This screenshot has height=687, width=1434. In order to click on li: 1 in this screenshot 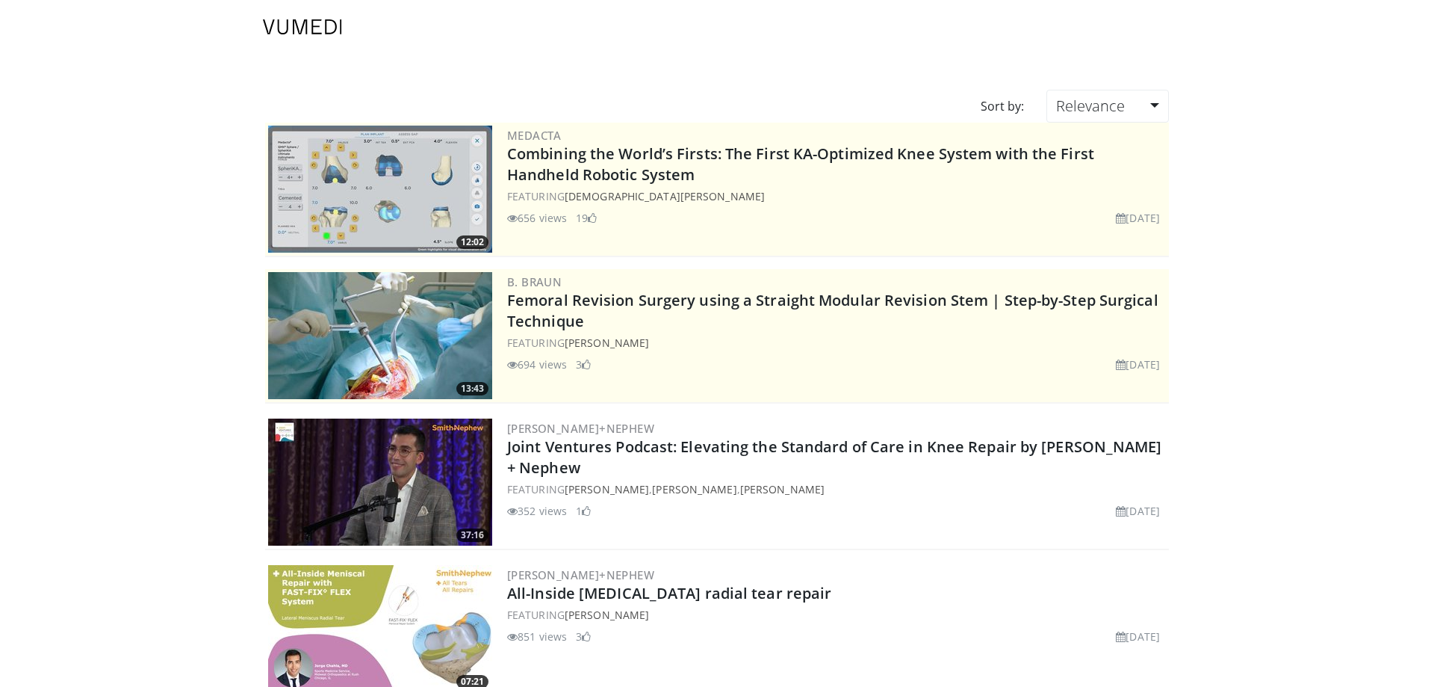, I will do `click(583, 510)`.